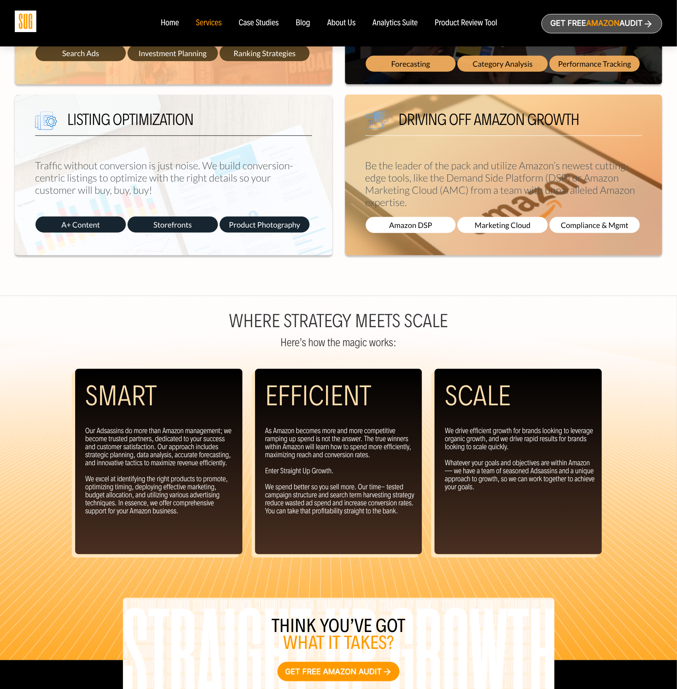 The height and width of the screenshot is (689, 677). What do you see at coordinates (25, 21) in the screenshot?
I see `img: Sug` at bounding box center [25, 21].